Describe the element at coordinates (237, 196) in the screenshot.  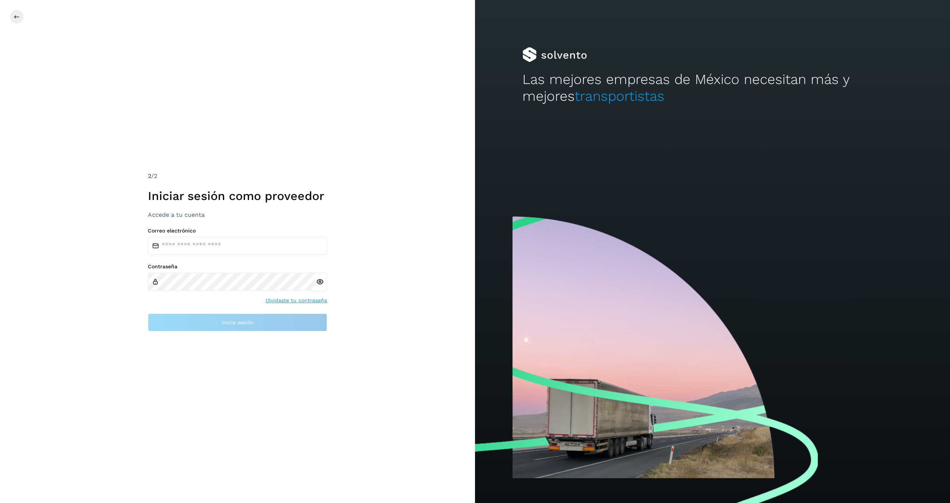
I see `h1: Iniciar sesión como proveedor` at that location.